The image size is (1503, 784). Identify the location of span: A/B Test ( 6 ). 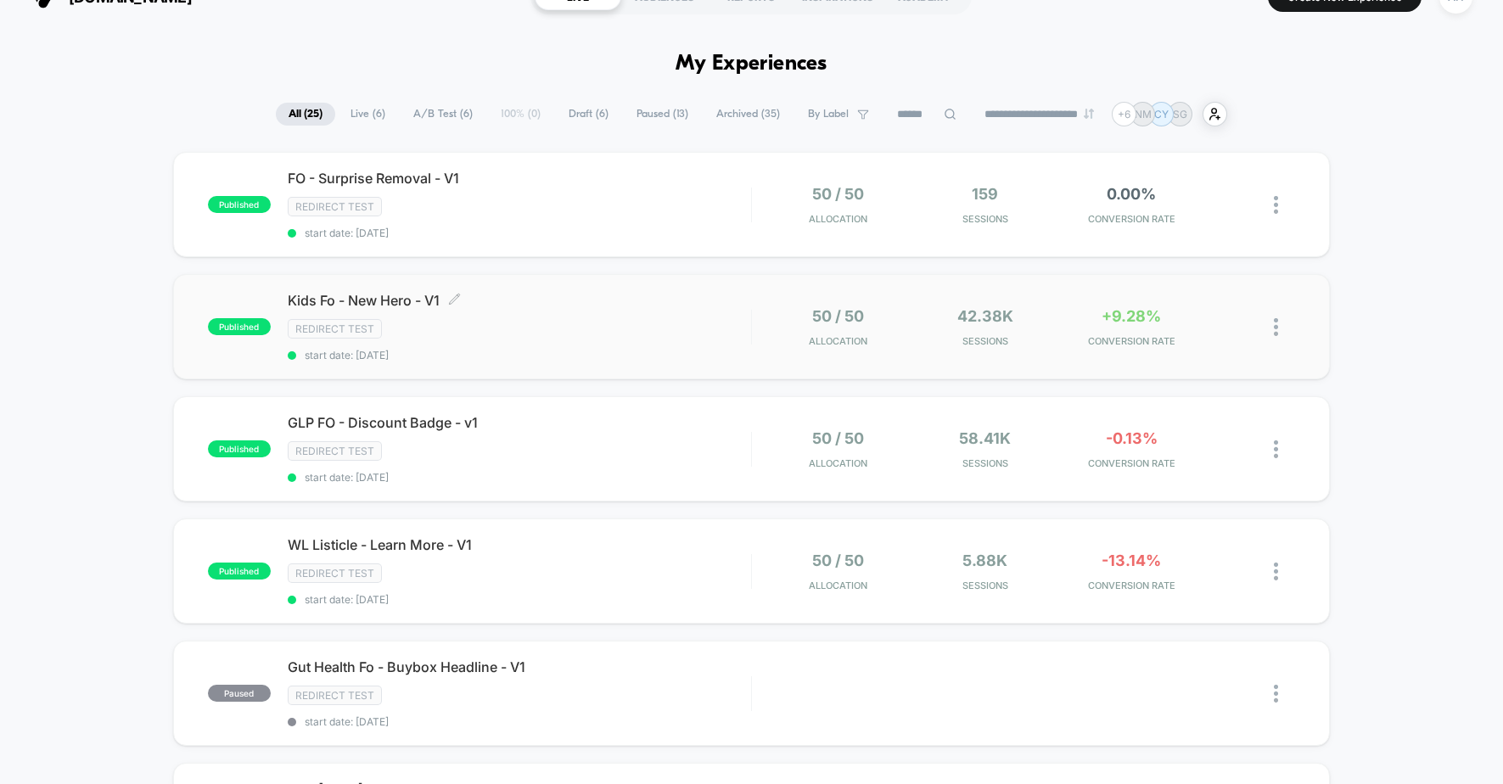
(443, 114).